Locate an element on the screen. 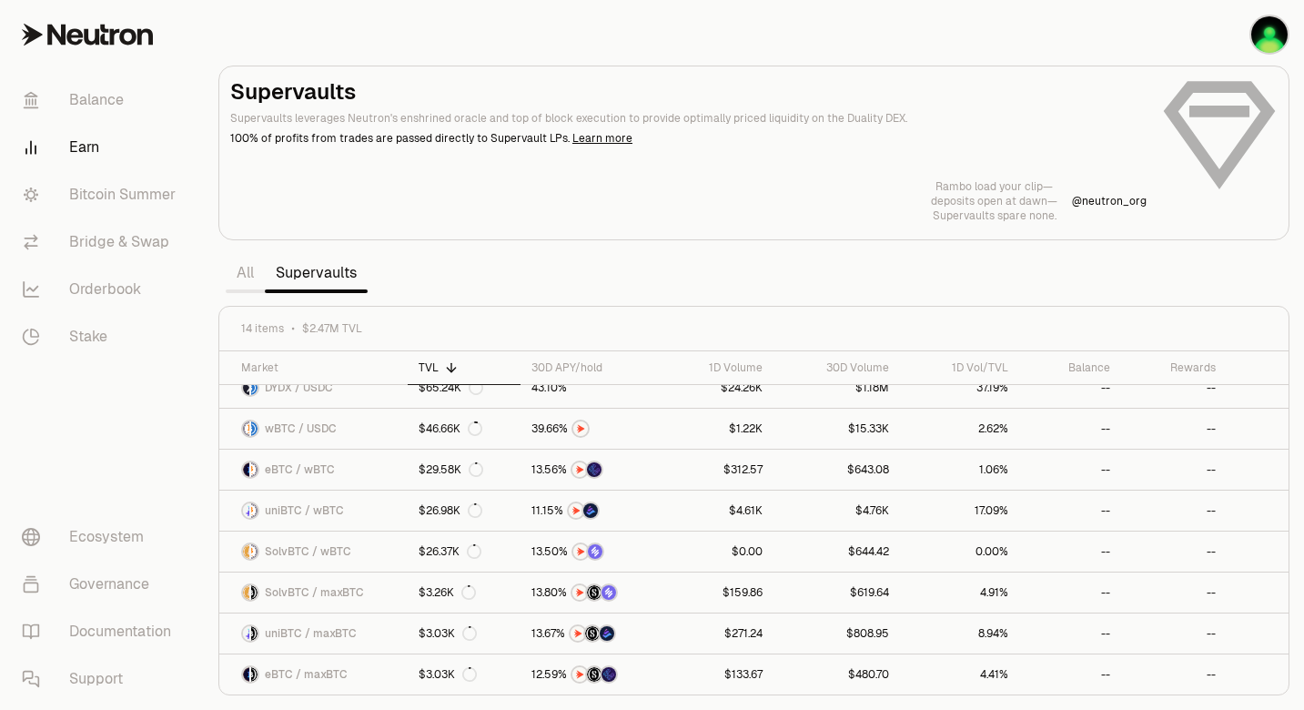 The image size is (1304, 710). a: 17.09% is located at coordinates (959, 511).